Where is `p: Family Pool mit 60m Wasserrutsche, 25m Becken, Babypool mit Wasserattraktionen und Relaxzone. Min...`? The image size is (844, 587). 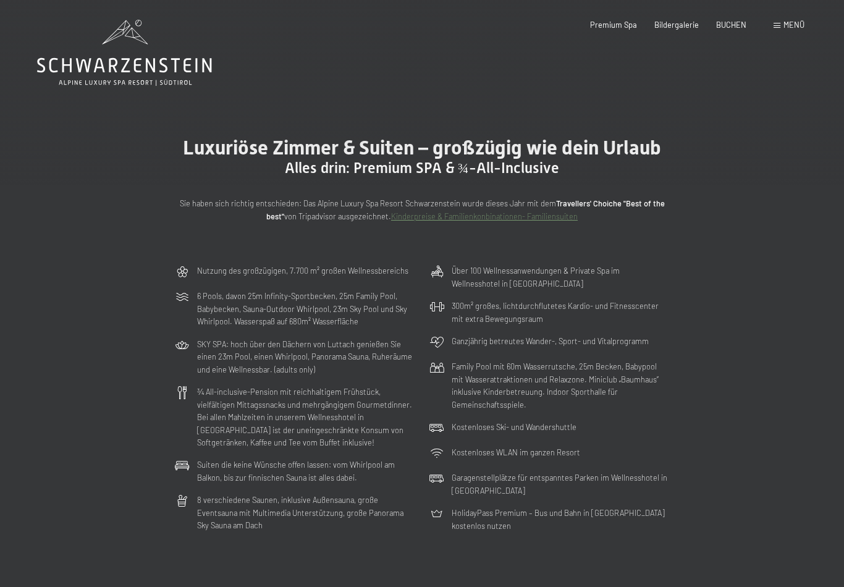 p: Family Pool mit 60m Wasserrutsche, 25m Becken, Babypool mit Wasserattraktionen und Relaxzone. Min... is located at coordinates (560, 385).